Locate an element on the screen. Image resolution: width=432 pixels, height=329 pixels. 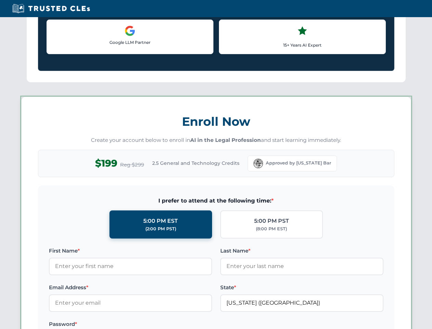
div: (8:00 PM EST) is located at coordinates (272, 229).